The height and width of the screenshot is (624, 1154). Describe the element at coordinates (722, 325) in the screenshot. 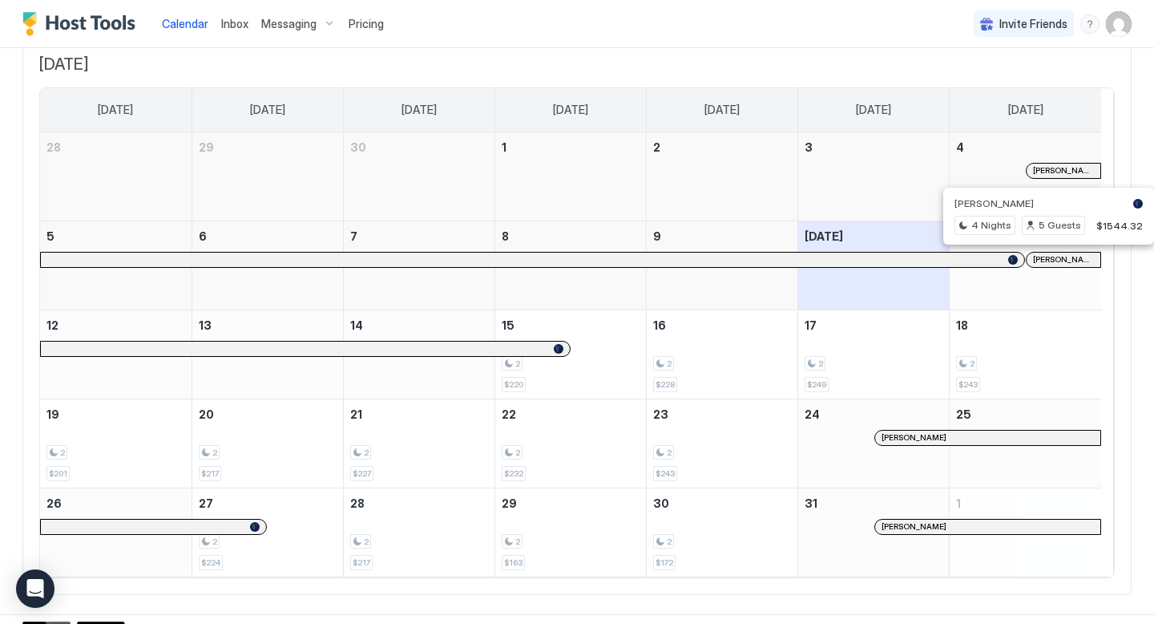

I see `a: October 16, 2025` at that location.